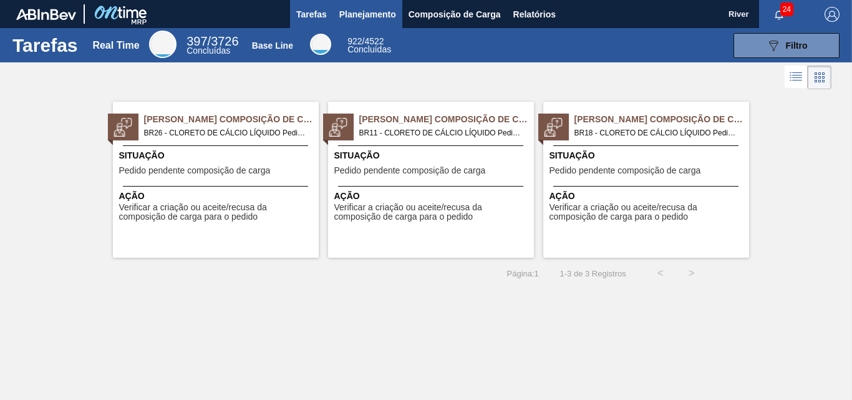 This screenshot has height=400, width=852. What do you see at coordinates (46, 14) in the screenshot?
I see `img: TNhmsLtSVTkK8tSr43FrP2fwEKptu5GPRR3wAAAABJRU5ErkJggg==` at bounding box center [46, 14].